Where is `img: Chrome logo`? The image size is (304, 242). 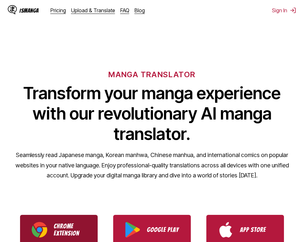 img: Chrome logo is located at coordinates (39, 230).